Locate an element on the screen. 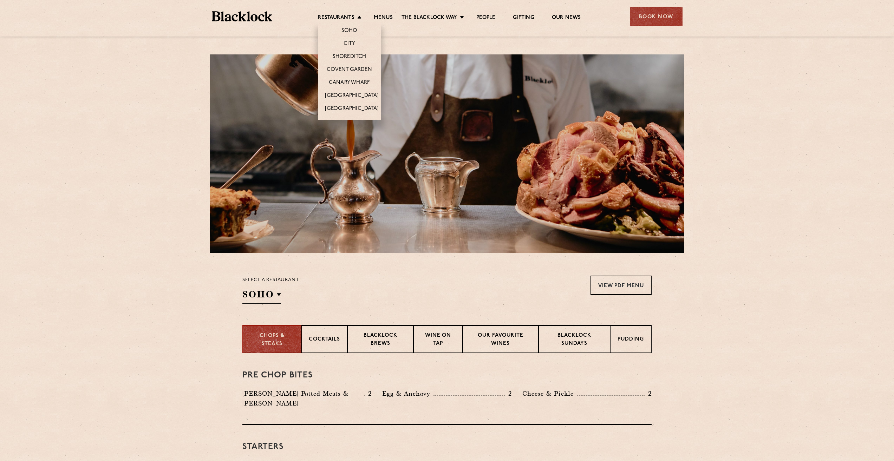 The width and height of the screenshot is (894, 461). a: Menus is located at coordinates (383, 18).